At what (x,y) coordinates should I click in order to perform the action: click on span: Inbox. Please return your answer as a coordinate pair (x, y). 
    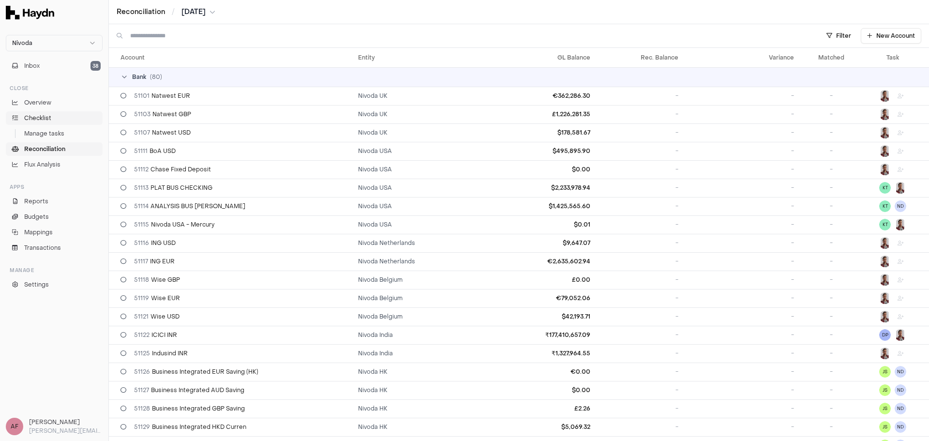
    Looking at the image, I should click on (32, 66).